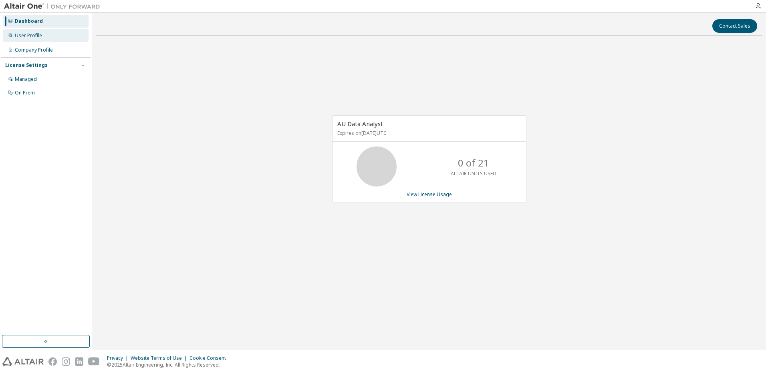 This screenshot has height=373, width=766. I want to click on div: Managed, so click(26, 79).